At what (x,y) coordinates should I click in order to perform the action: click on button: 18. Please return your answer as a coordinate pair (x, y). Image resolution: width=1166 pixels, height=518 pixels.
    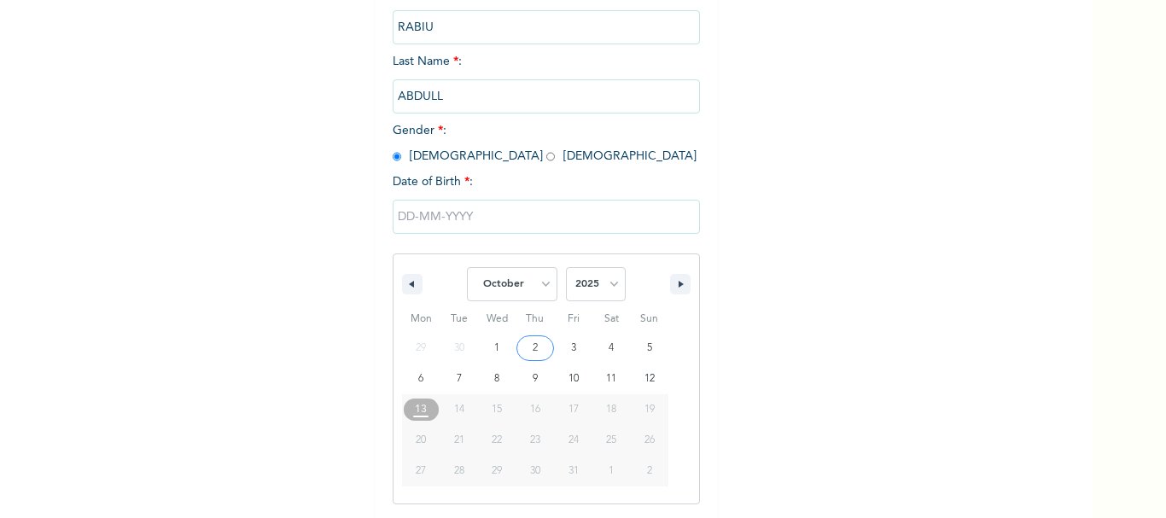
    Looking at the image, I should click on (611, 410).